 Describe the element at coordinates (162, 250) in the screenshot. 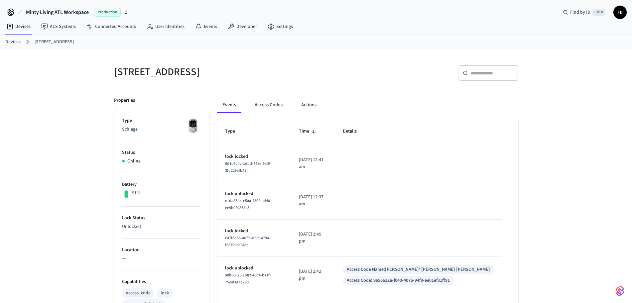

I see `p: Location` at that location.